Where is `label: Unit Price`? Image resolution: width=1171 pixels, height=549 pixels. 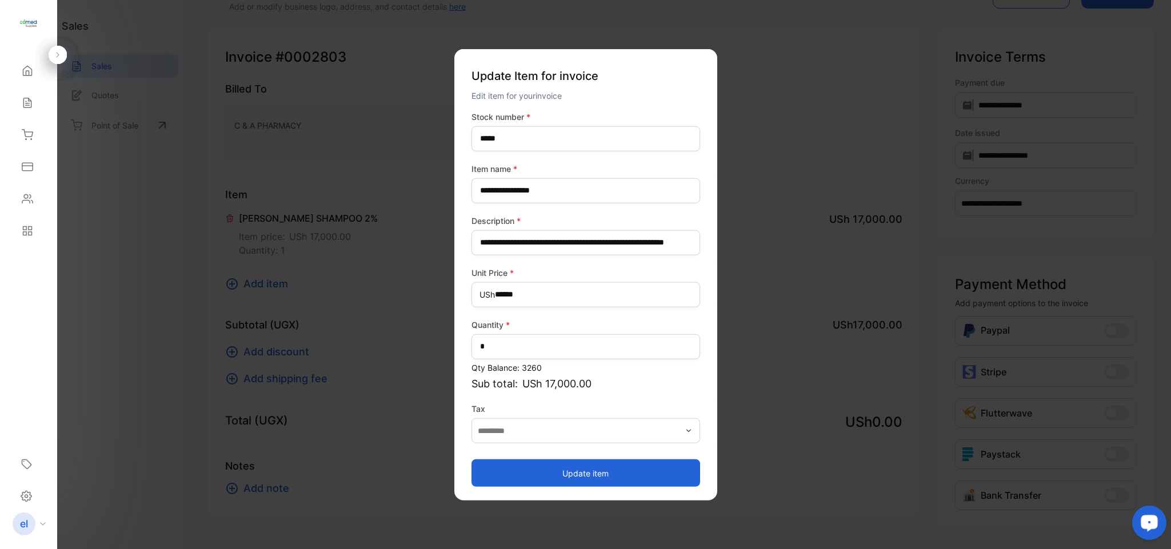 label: Unit Price is located at coordinates (586, 272).